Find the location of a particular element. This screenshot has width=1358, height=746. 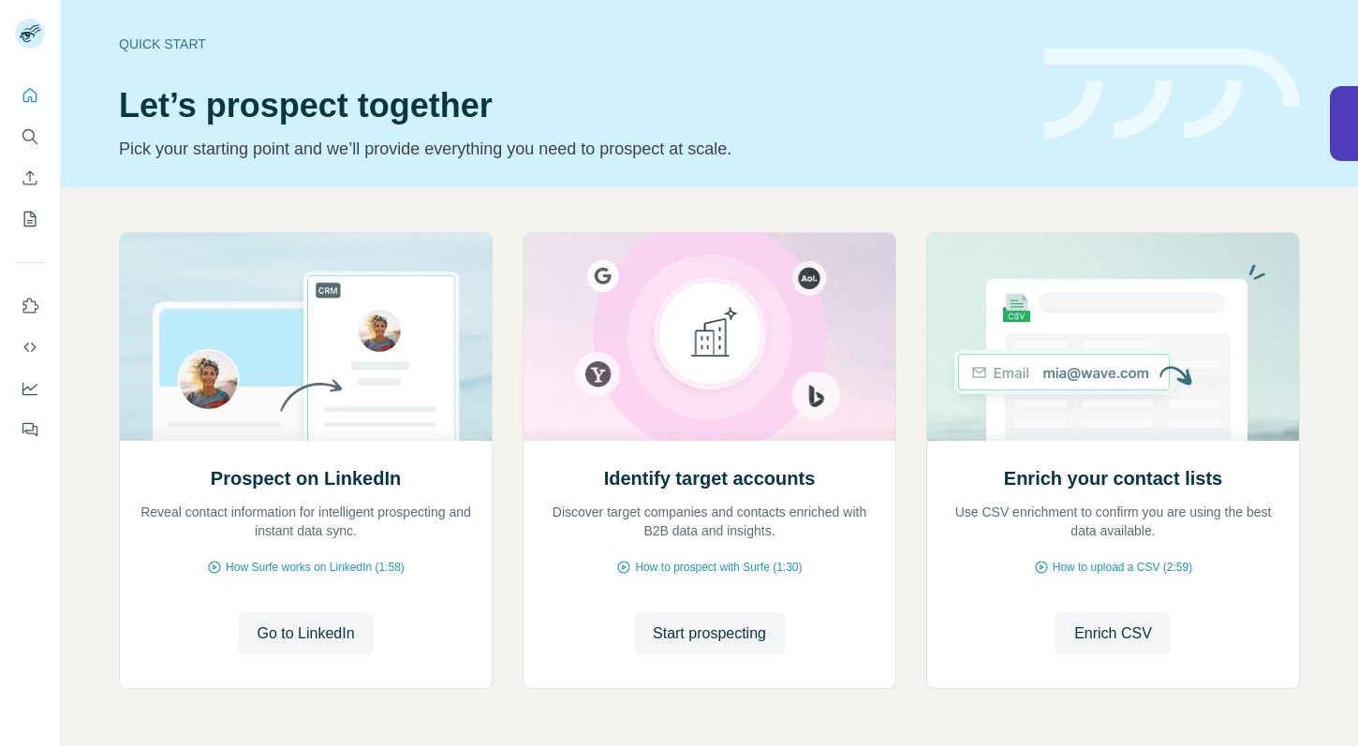

img: banner is located at coordinates (1171, 94).